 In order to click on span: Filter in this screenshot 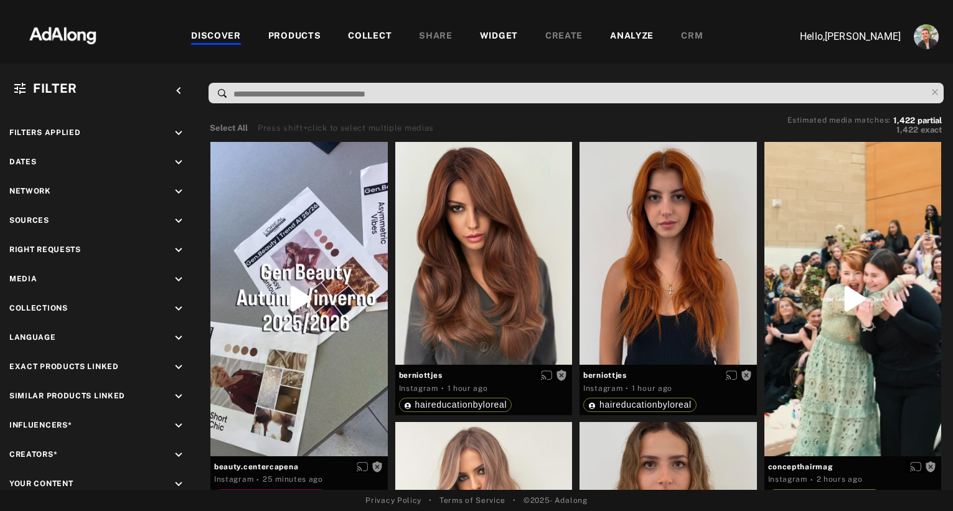, I will do `click(55, 88)`.